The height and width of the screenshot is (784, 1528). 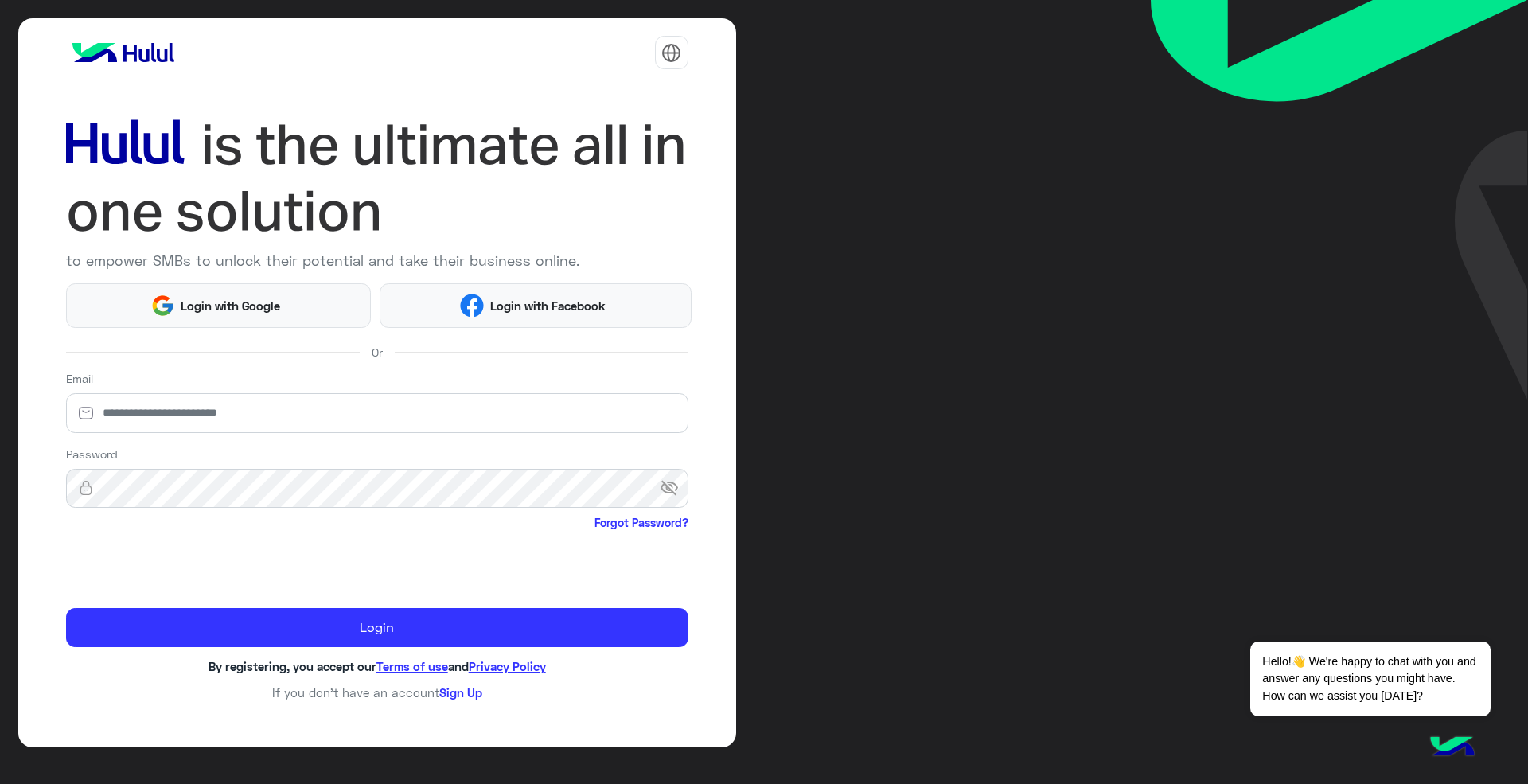 What do you see at coordinates (674, 489) in the screenshot?
I see `span: visibility_off` at bounding box center [674, 489].